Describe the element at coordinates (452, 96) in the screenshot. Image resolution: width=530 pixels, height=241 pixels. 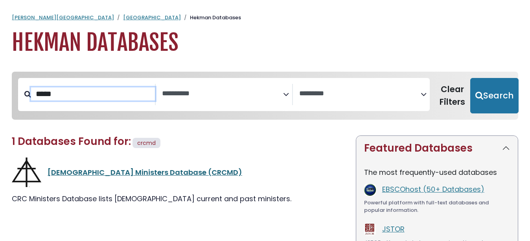
I see `button: Clear Filters` at that location.